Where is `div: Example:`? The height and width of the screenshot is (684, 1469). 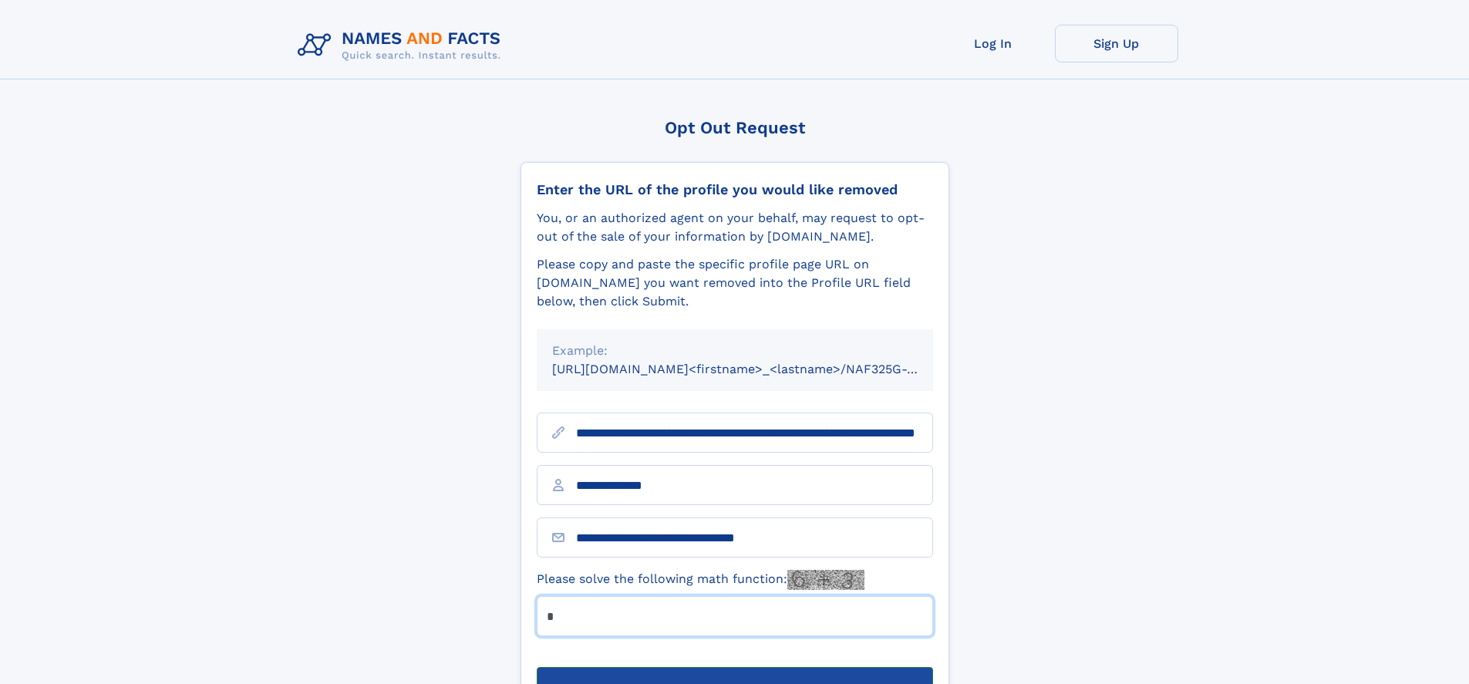 div: Example: is located at coordinates (735, 351).